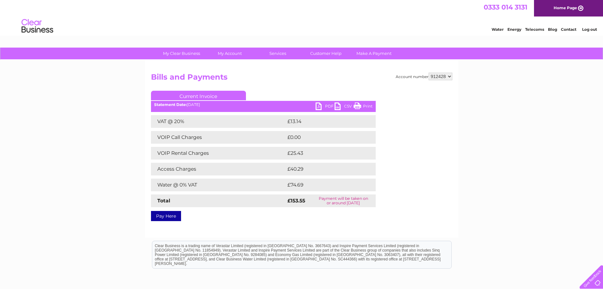 The height and width of the screenshot is (289, 603). I want to click on a: Water, so click(498, 29).